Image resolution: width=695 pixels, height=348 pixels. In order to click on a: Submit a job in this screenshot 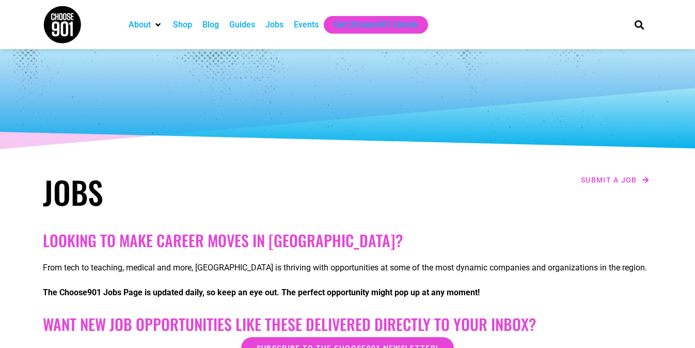, I will do `click(615, 180)`.